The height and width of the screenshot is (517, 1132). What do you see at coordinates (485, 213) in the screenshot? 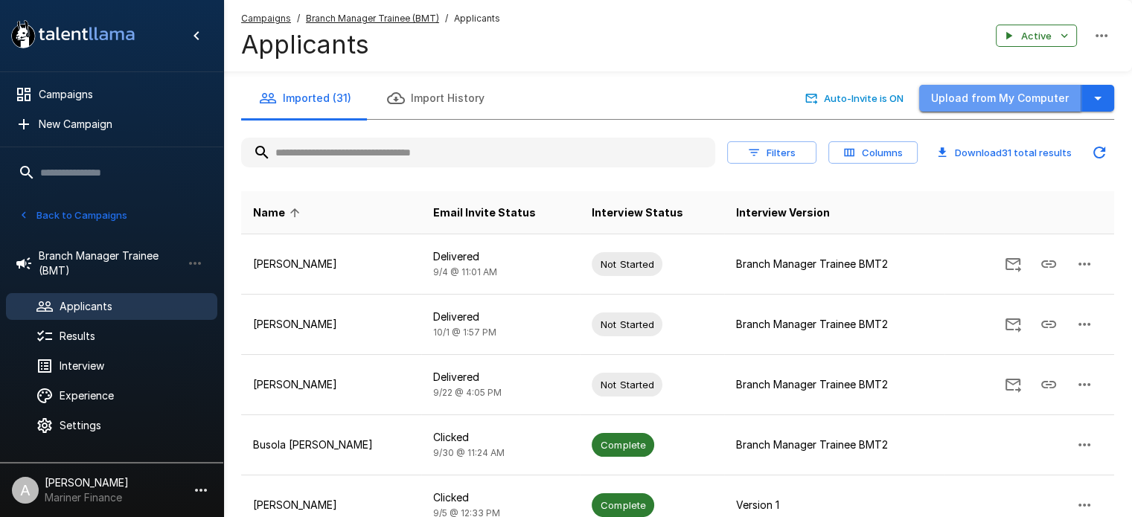
I see `span: Email Invite Status` at bounding box center [485, 213].